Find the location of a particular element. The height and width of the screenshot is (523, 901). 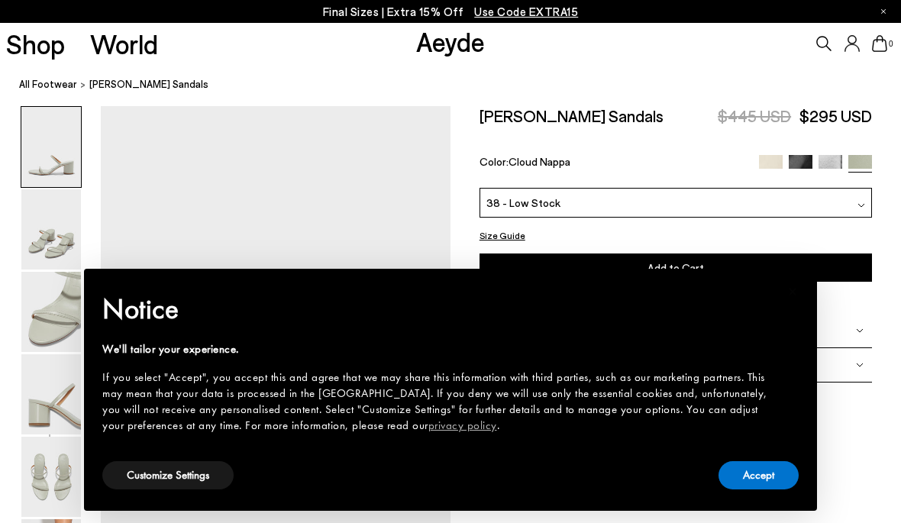

div: If you select "Accept", you accept this and agree that we may share this information with third p... is located at coordinates (438, 402).